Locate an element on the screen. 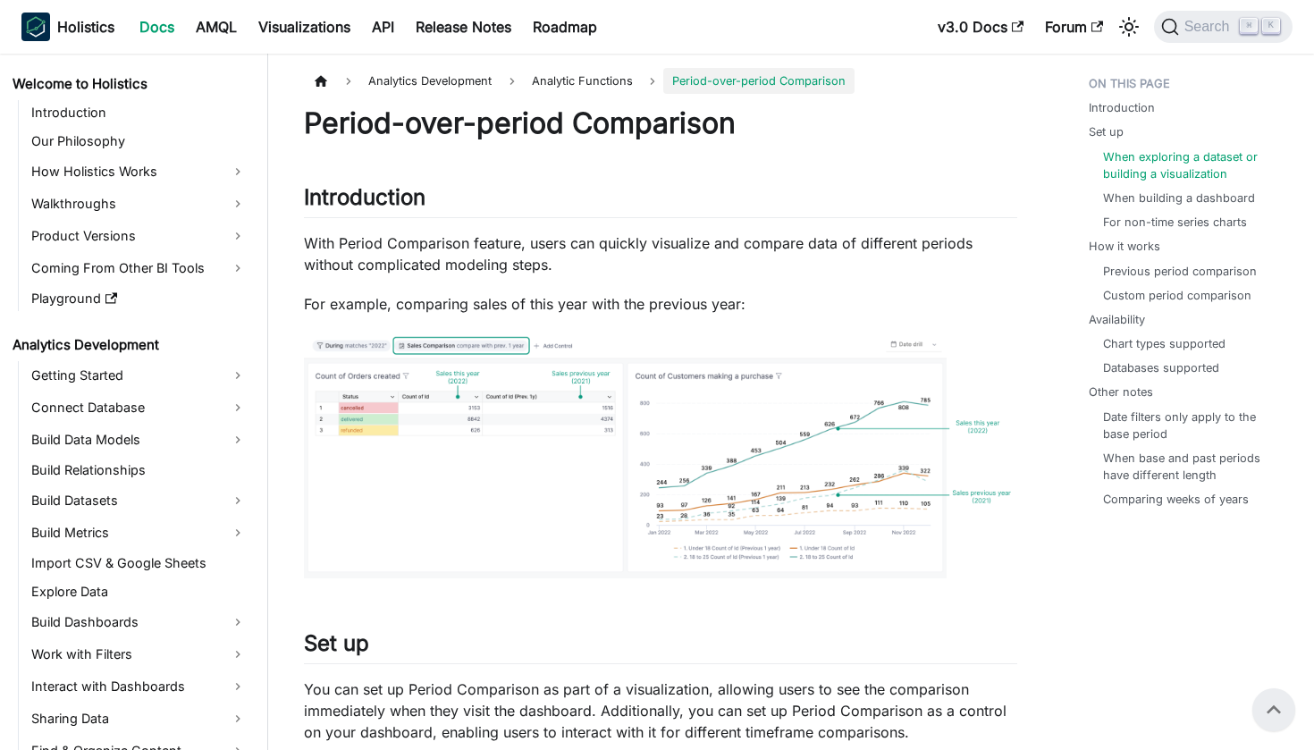  a: v3.0 Docs is located at coordinates (981, 27).